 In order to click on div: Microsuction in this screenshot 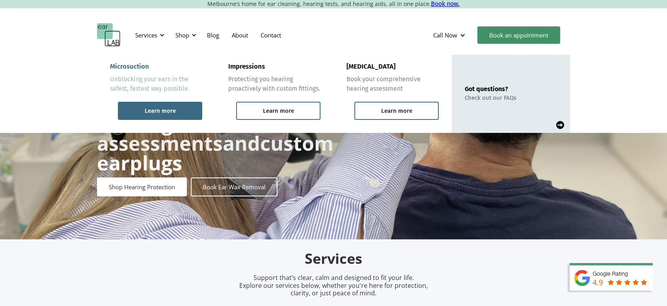, I will do `click(129, 67)`.